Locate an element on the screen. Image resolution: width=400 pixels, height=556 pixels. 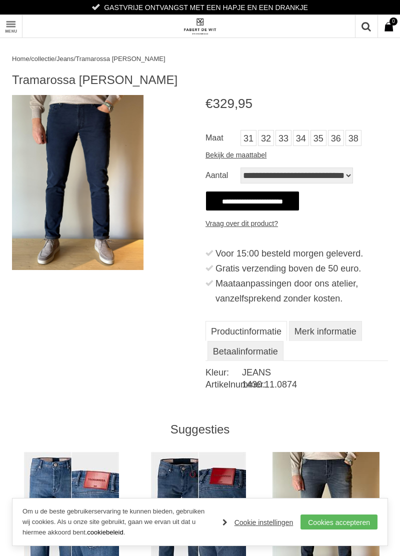
a: Fabert de Wit is located at coordinates (200, 26).